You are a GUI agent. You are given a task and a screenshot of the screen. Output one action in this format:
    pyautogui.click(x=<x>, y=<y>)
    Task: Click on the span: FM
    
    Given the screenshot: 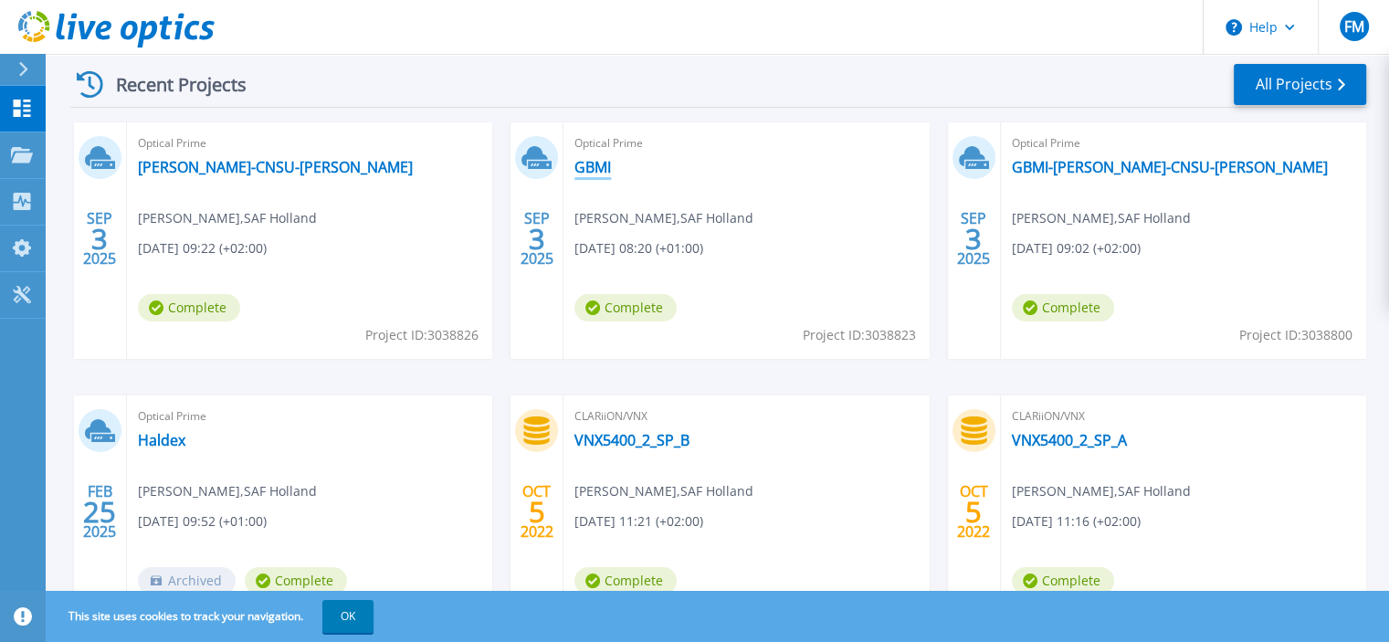 What is the action you would take?
    pyautogui.click(x=1354, y=26)
    